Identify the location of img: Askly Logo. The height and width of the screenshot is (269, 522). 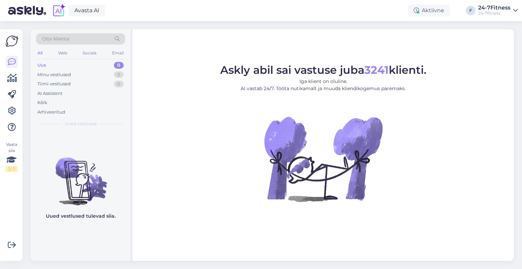
(12, 41).